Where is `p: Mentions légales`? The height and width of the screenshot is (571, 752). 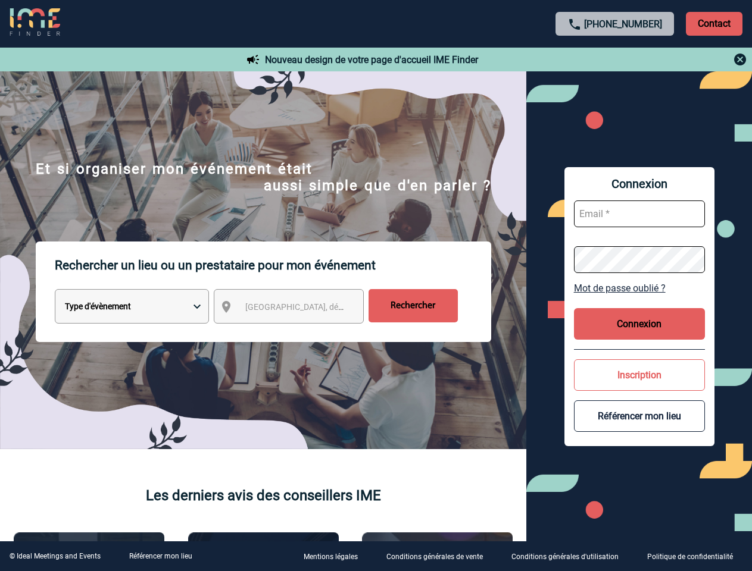 p: Mentions légales is located at coordinates (330, 558).